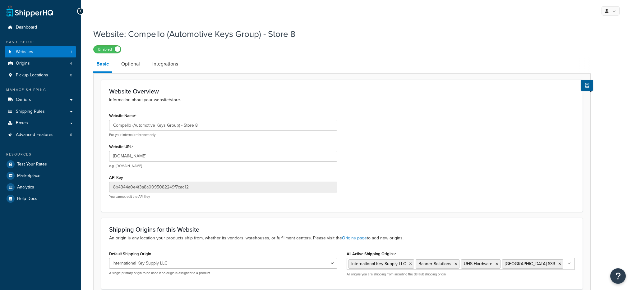 The width and height of the screenshot is (632, 290). I want to click on span: UHS Hardware, so click(478, 264).